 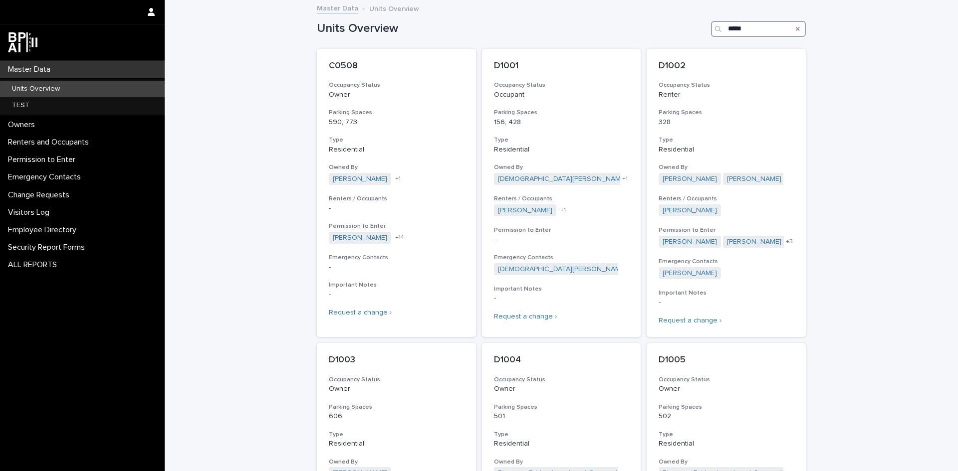 I want to click on p: 606, so click(x=396, y=416).